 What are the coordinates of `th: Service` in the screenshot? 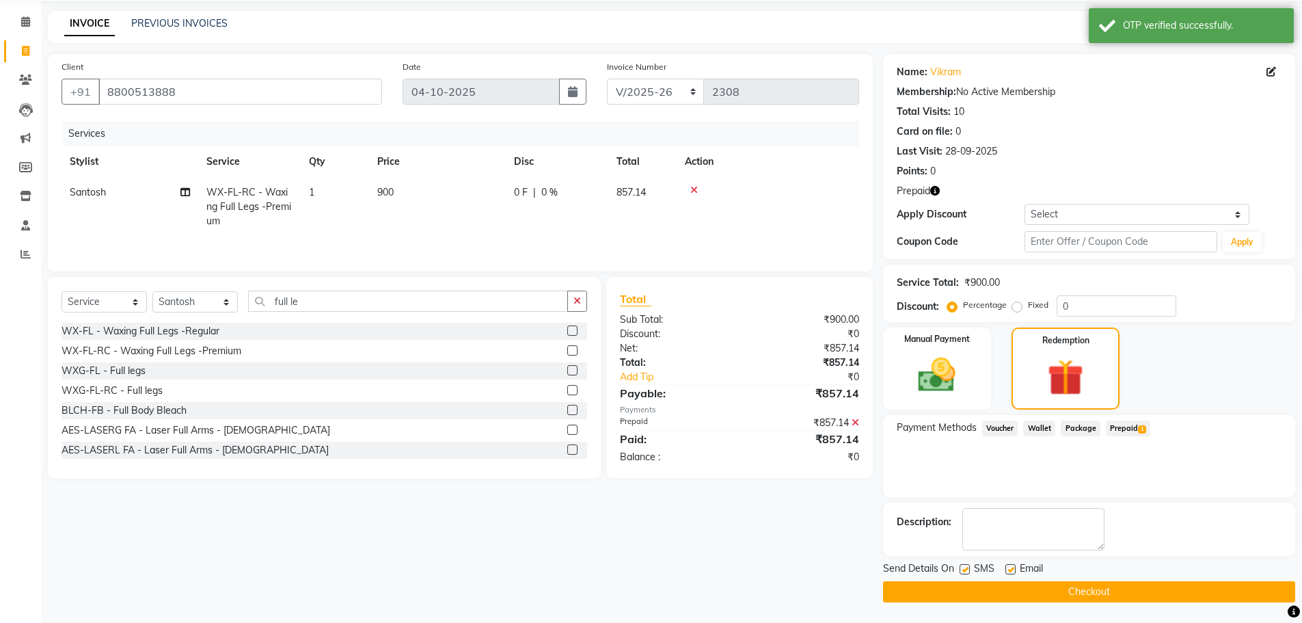 It's located at (249, 161).